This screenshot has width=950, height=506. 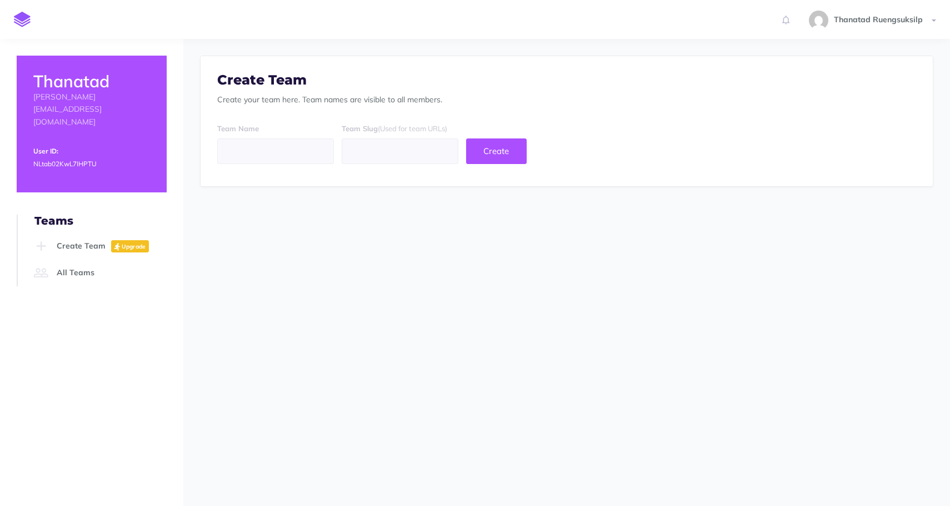 What do you see at coordinates (101, 221) in the screenshot?
I see `h4: Teams` at bounding box center [101, 221].